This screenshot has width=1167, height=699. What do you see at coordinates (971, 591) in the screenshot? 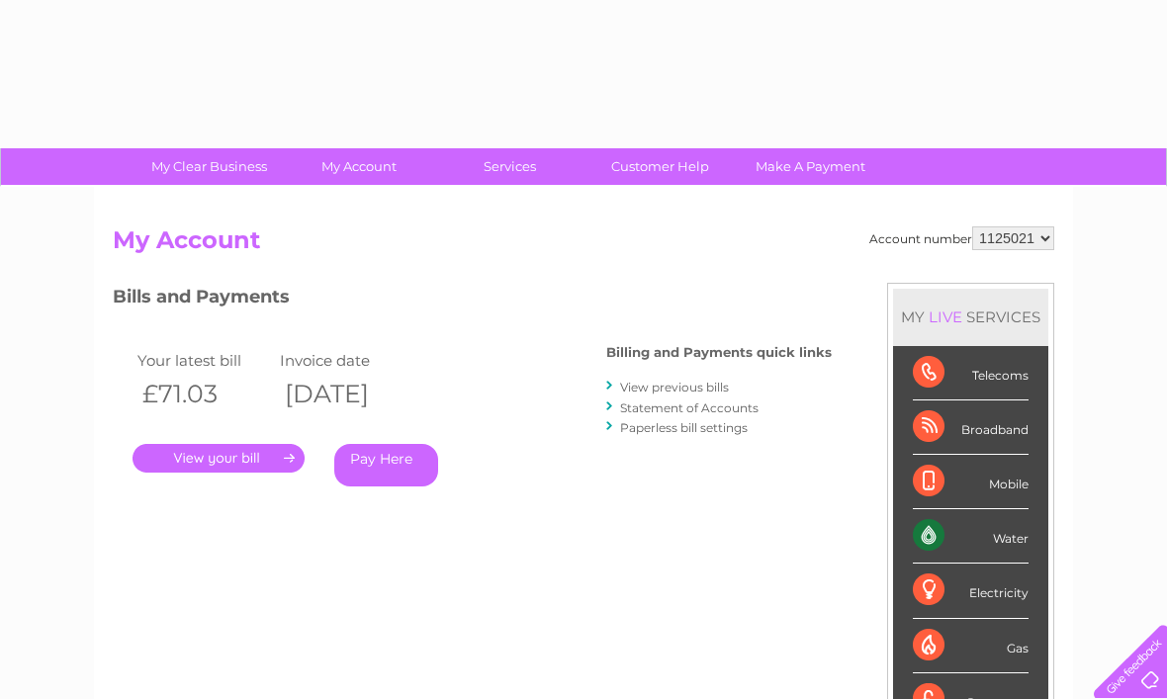
I see `div: Electricity` at bounding box center [971, 591].